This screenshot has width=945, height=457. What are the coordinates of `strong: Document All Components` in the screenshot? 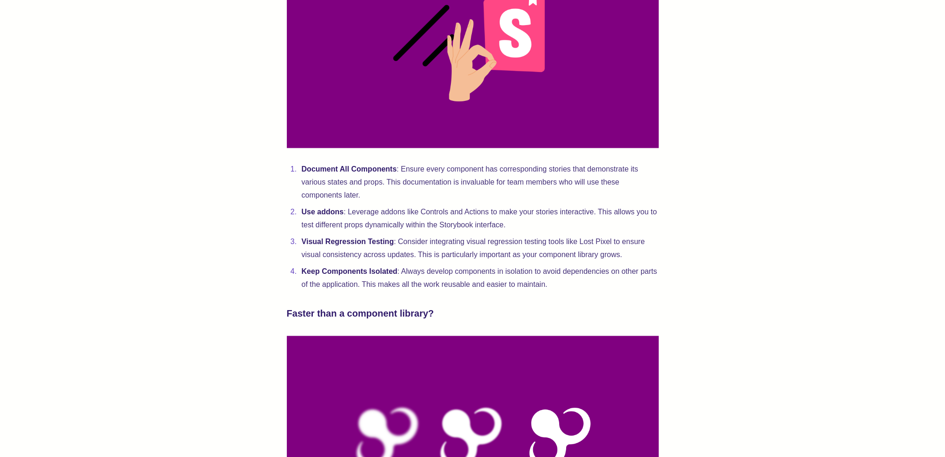 It's located at (349, 169).